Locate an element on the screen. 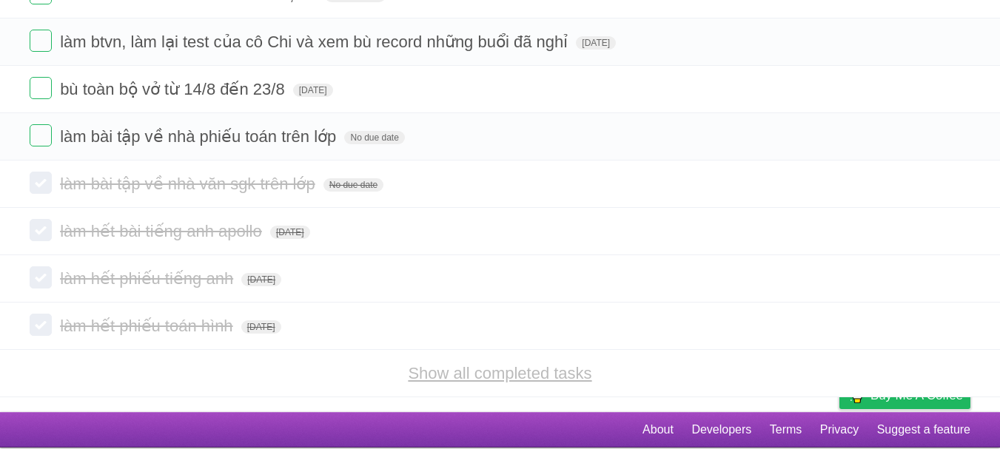 This screenshot has height=449, width=1000. a: Terms is located at coordinates (786, 430).